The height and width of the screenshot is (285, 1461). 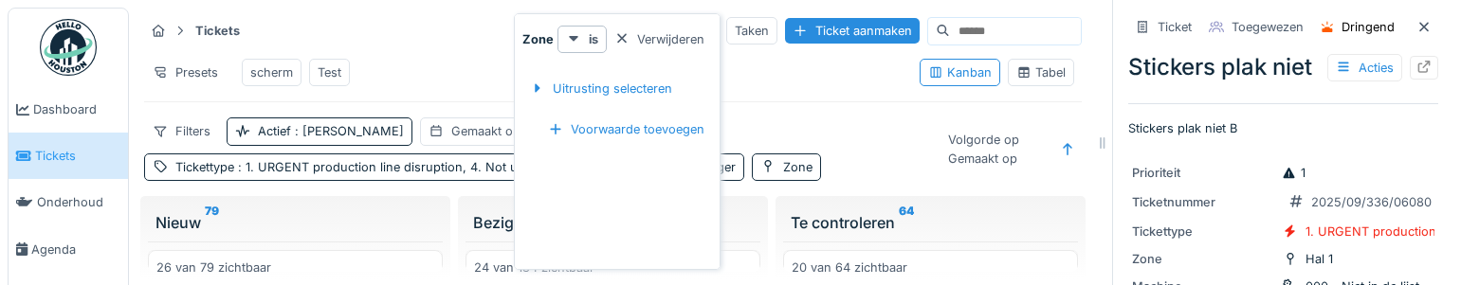 What do you see at coordinates (329, 72) in the screenshot?
I see `div: Test` at bounding box center [329, 72].